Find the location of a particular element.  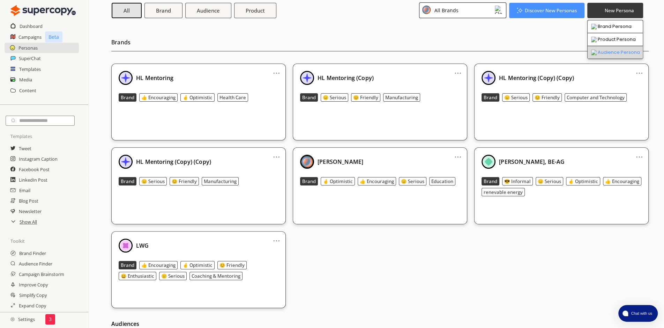

h2: Audience Changer is located at coordinates (38, 316).